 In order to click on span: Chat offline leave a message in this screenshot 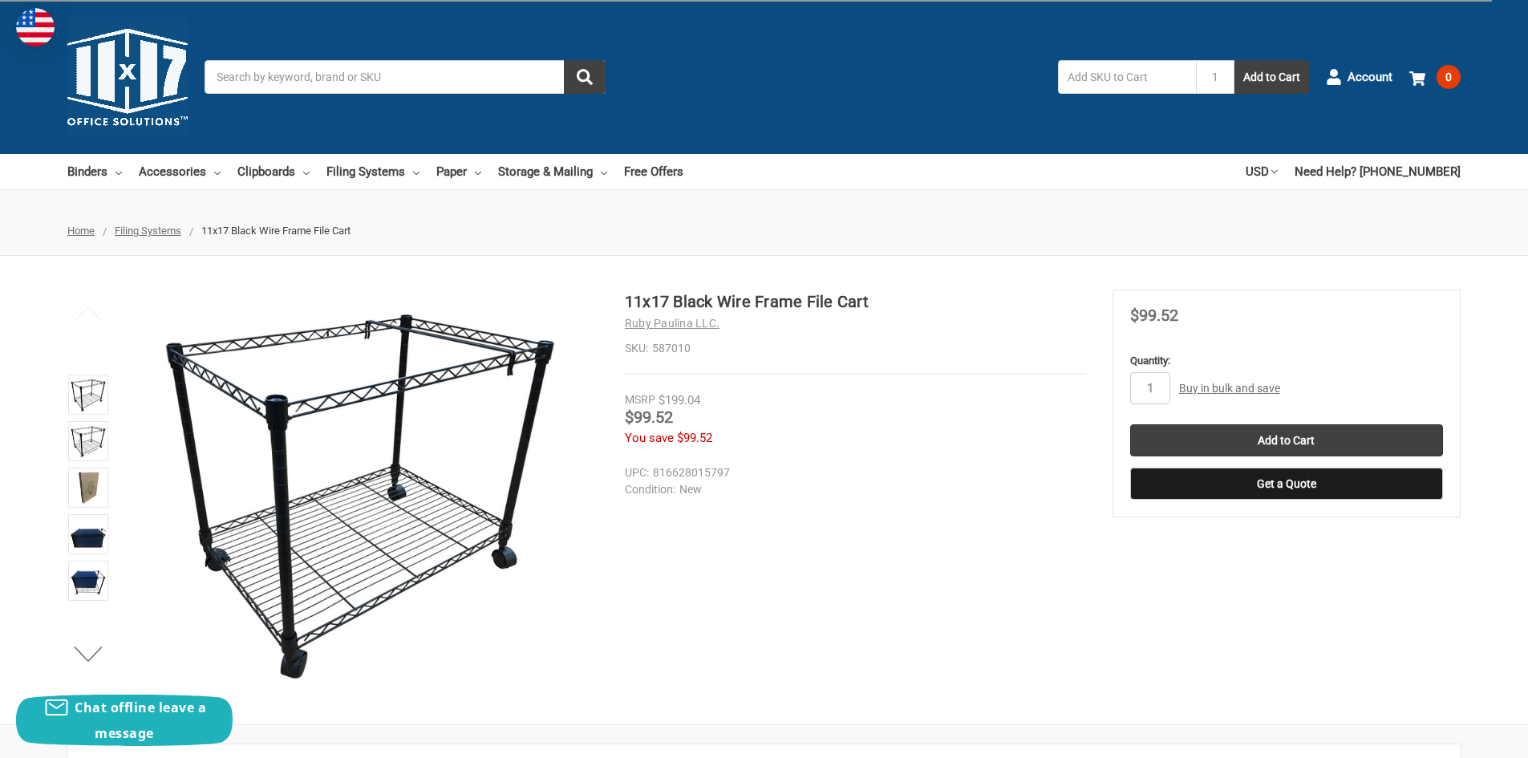, I will do `click(140, 720)`.